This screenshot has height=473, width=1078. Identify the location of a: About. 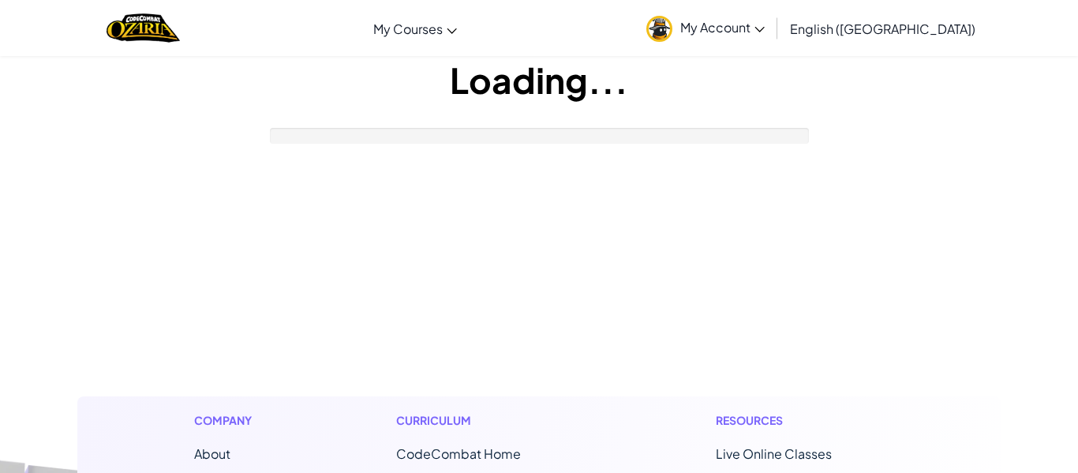
(212, 453).